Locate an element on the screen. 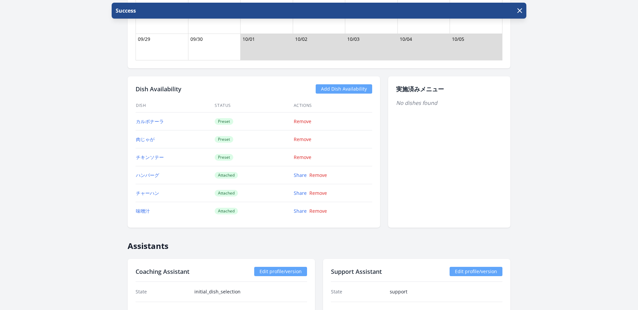 This screenshot has height=310, width=638. td: 09/29 is located at coordinates (162, 47).